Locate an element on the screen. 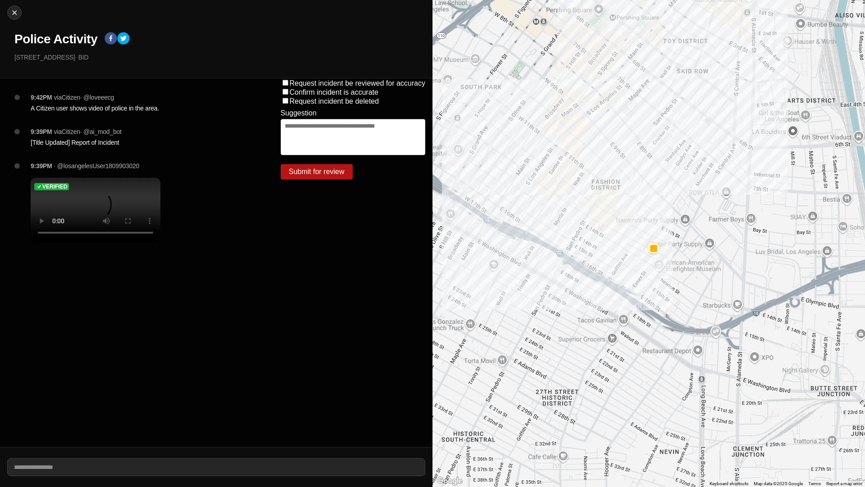 The width and height of the screenshot is (865, 487). a: Report a map error is located at coordinates (844, 483).